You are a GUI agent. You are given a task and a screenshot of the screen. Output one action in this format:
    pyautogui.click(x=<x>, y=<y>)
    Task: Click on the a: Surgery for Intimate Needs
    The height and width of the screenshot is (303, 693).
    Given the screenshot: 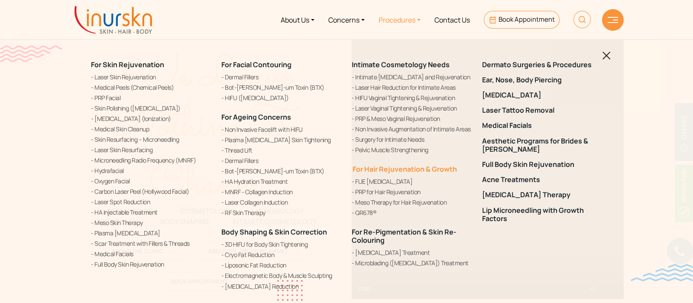 What is the action you would take?
    pyautogui.click(x=412, y=139)
    